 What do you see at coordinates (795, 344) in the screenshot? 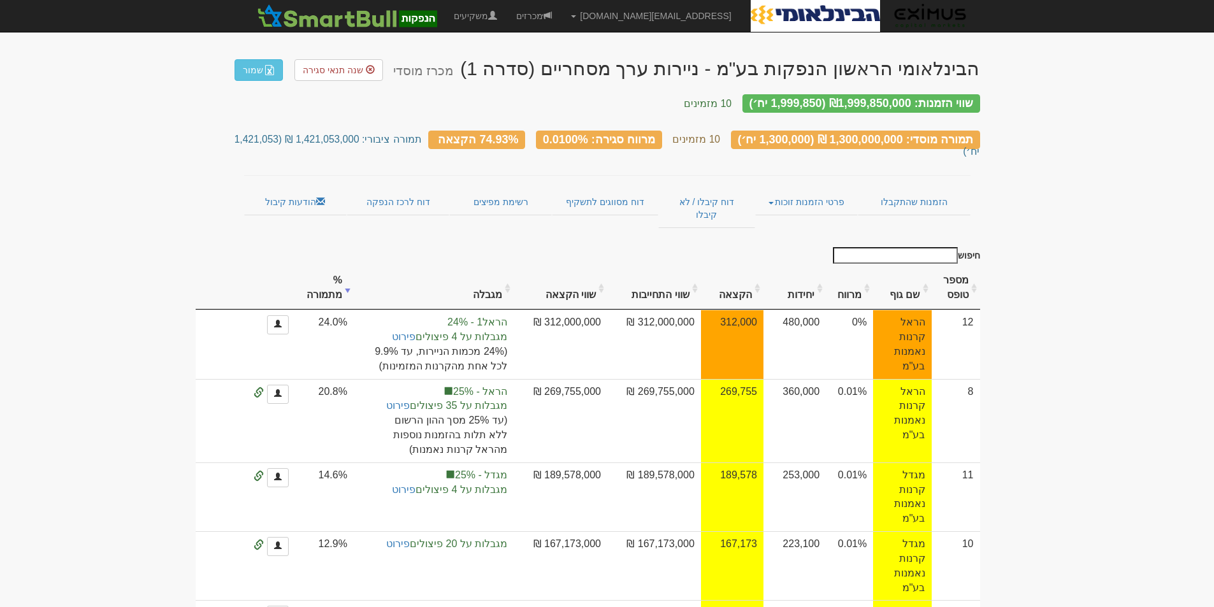
I see `td: 480,000` at bounding box center [795, 344].